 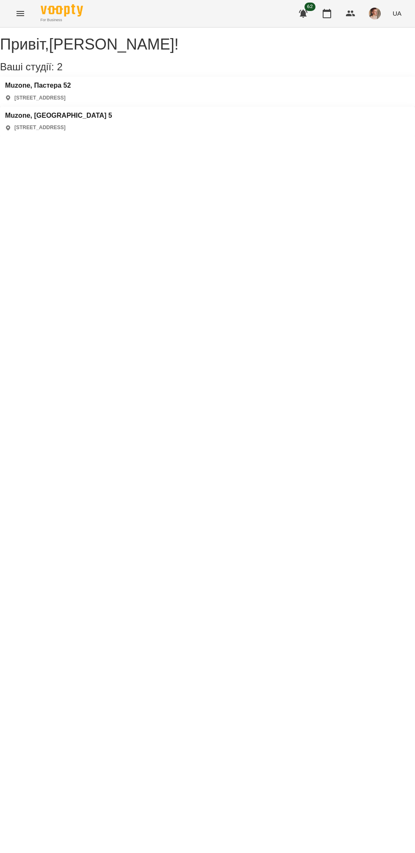 I want to click on h3: Muzone, Пастера 52, so click(x=38, y=86).